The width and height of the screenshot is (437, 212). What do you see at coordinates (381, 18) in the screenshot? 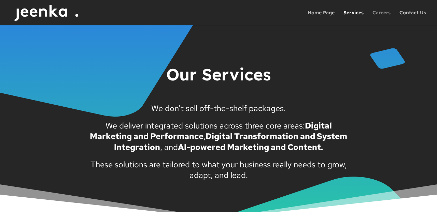
I see `a: Careers` at bounding box center [381, 18].